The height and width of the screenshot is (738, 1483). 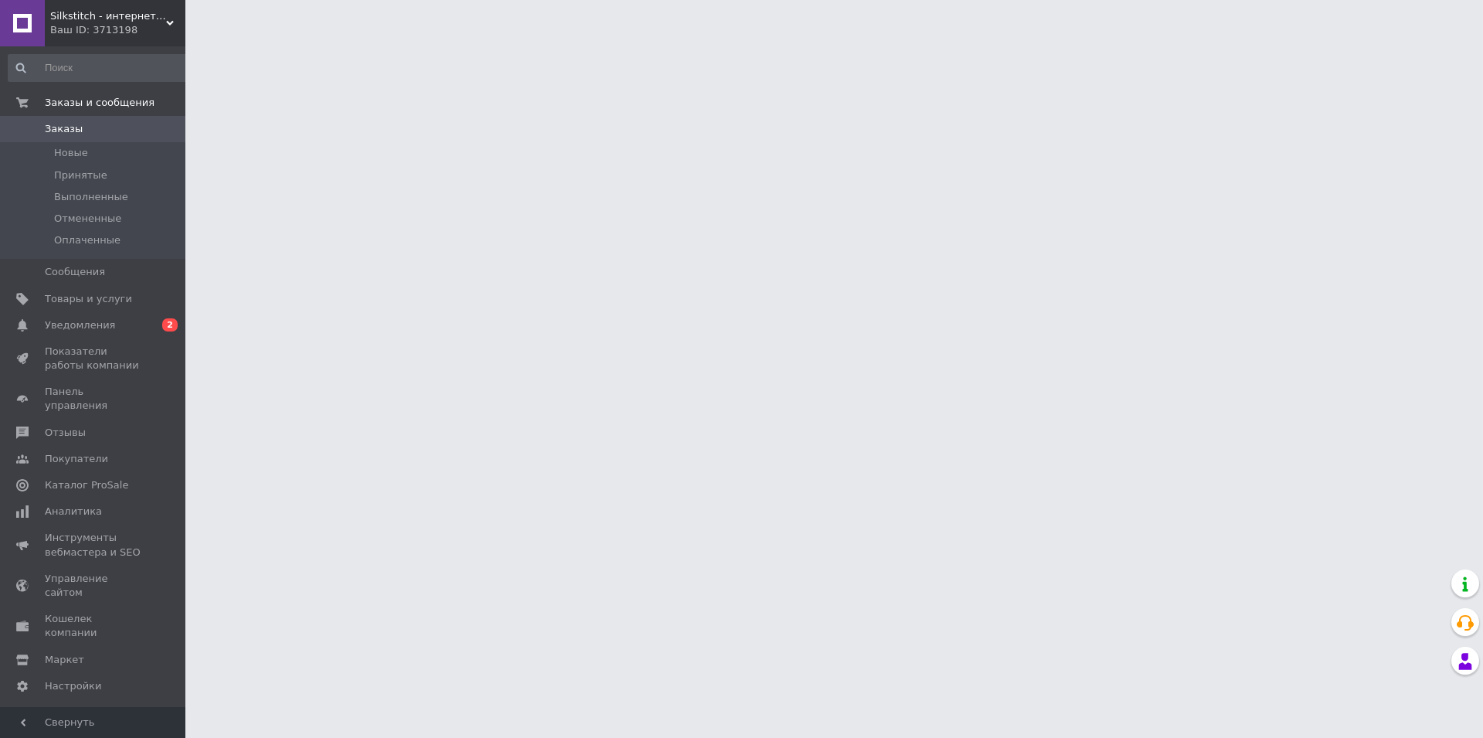 I want to click on span: Маркет, so click(x=64, y=660).